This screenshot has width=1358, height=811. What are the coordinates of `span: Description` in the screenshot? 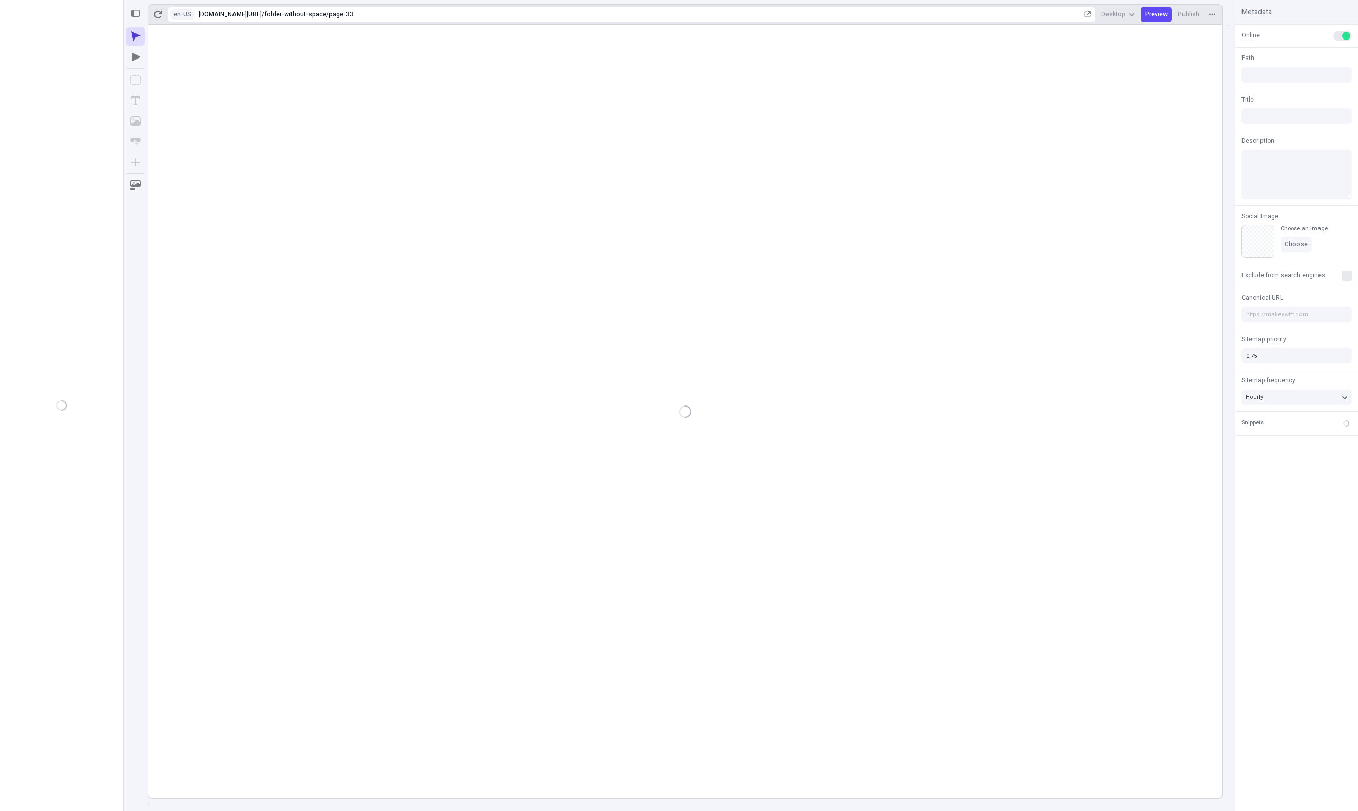 It's located at (1258, 141).